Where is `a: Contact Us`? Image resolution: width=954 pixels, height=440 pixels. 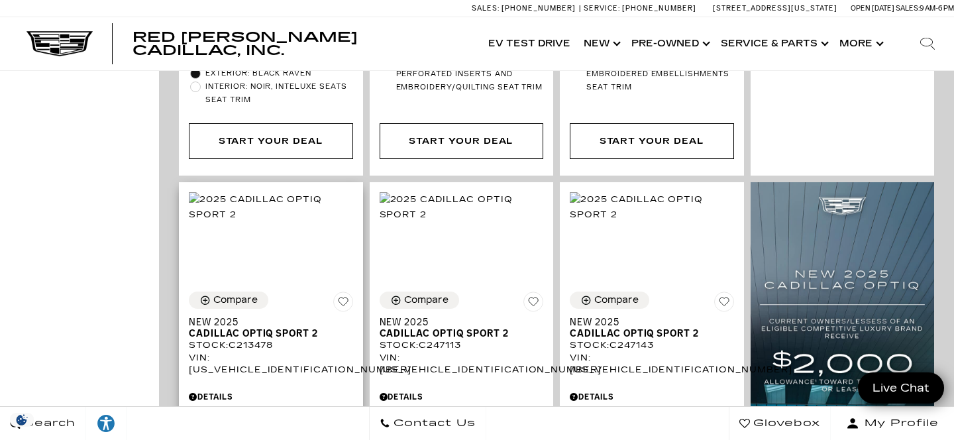 a: Contact Us is located at coordinates (427, 423).